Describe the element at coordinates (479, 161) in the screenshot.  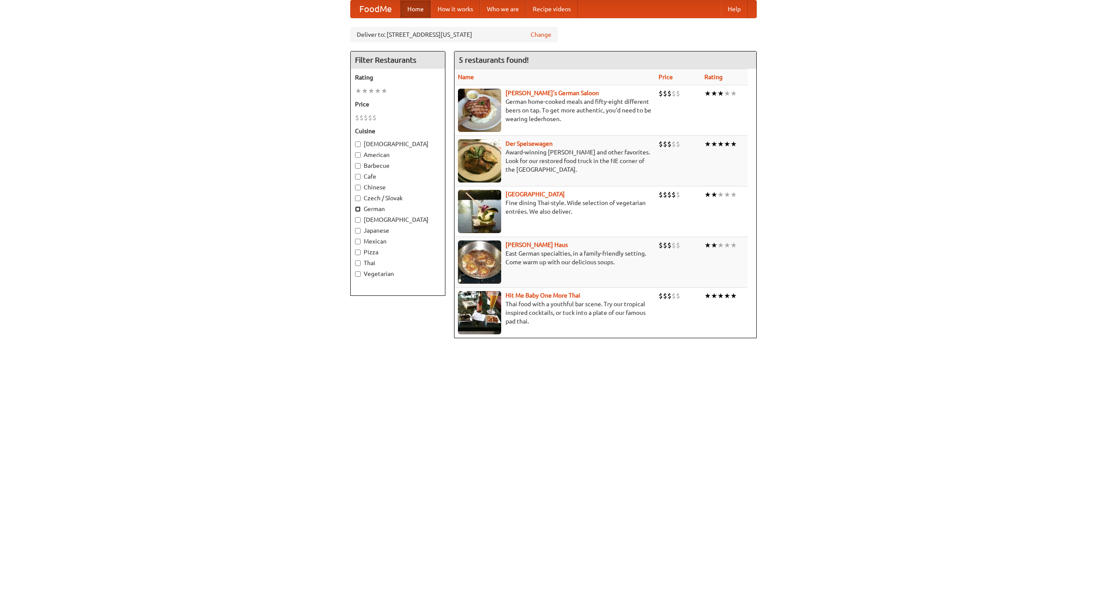
I see `img: speisewagen.jpg` at that location.